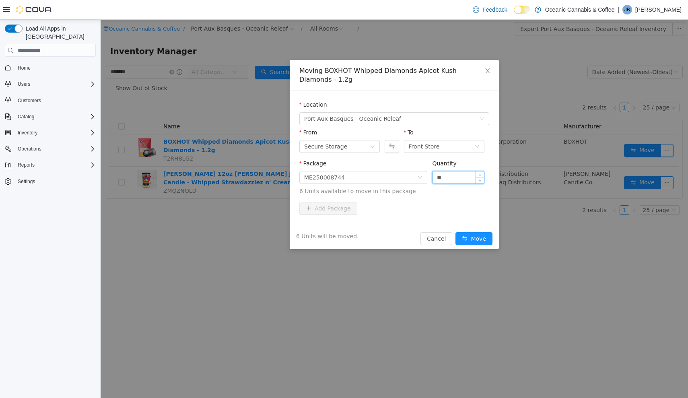 Image resolution: width=688 pixels, height=398 pixels. Describe the element at coordinates (24, 68) in the screenshot. I see `a: Home` at that location.